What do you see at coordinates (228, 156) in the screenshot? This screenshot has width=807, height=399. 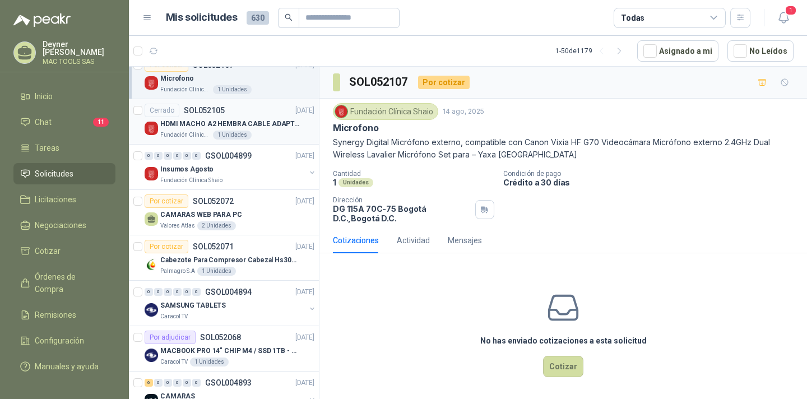 I see `p: GSOL004899` at bounding box center [228, 156].